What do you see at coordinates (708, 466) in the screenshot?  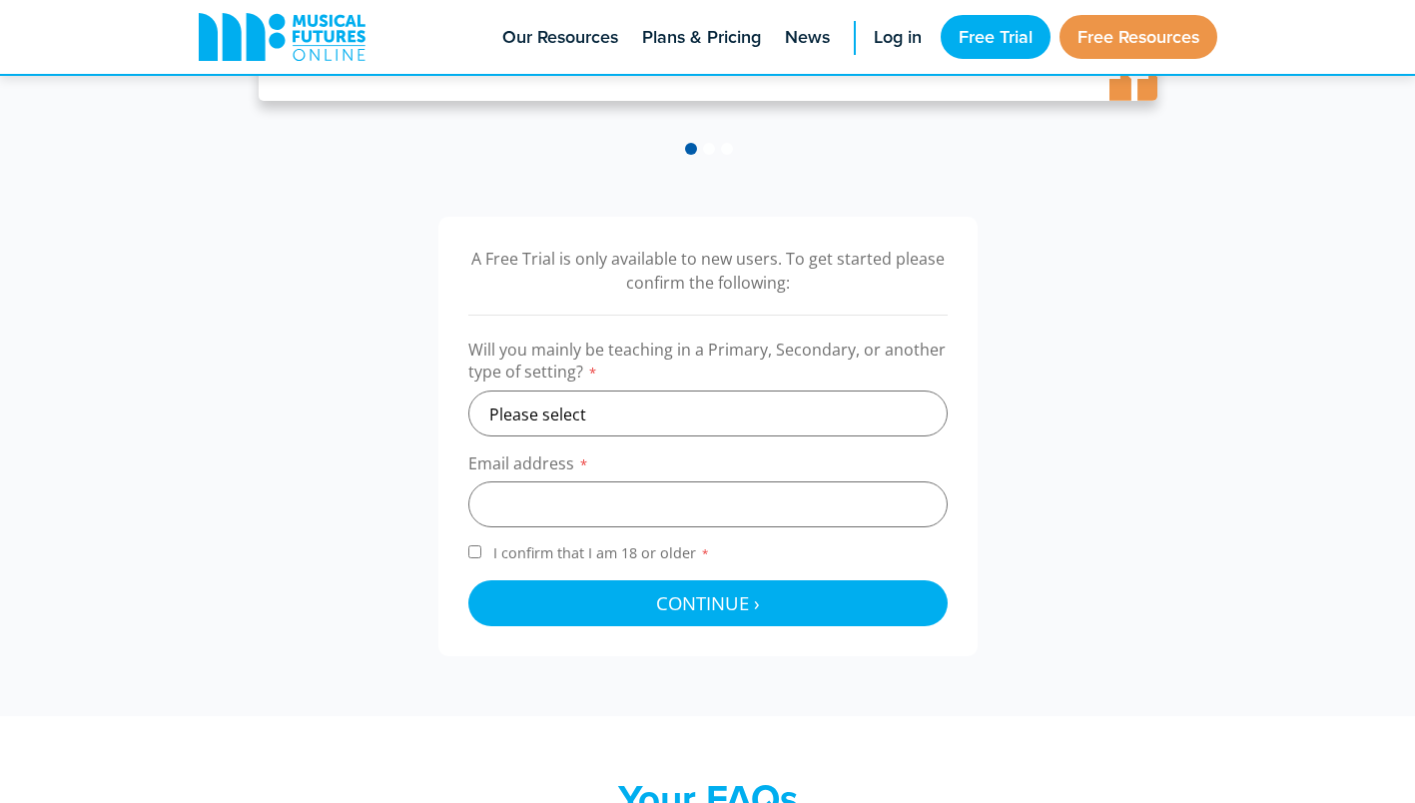 I see `label: Email address` at bounding box center [708, 466].